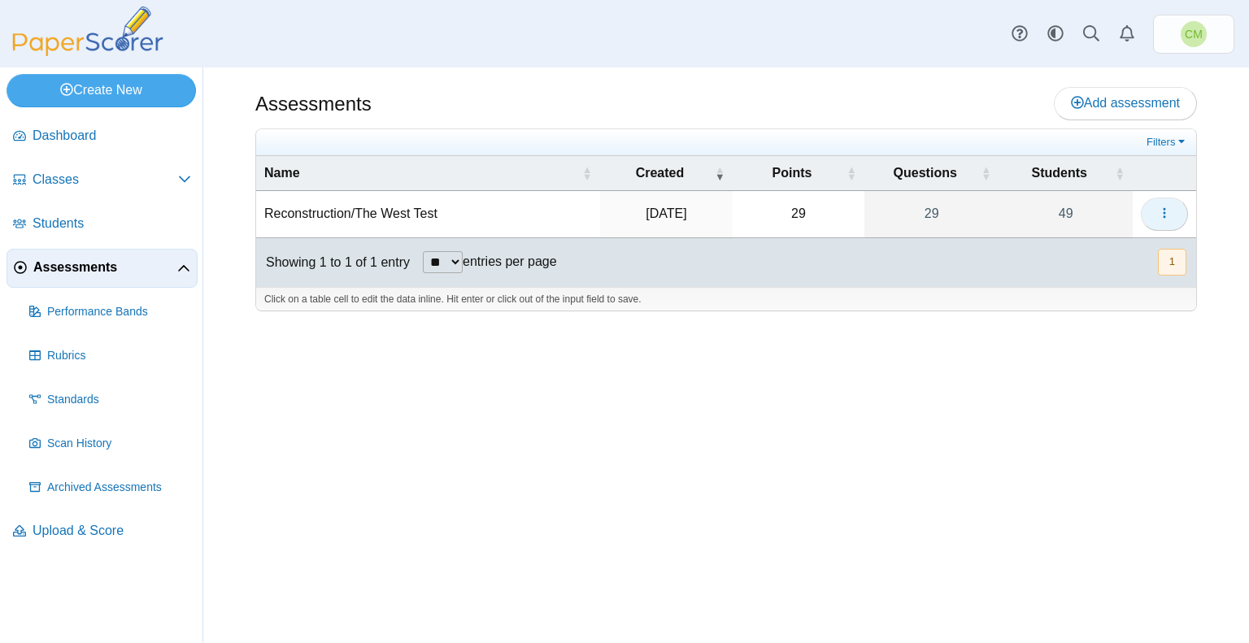 The width and height of the screenshot is (1249, 643). What do you see at coordinates (101, 90) in the screenshot?
I see `a: Create New` at bounding box center [101, 90].